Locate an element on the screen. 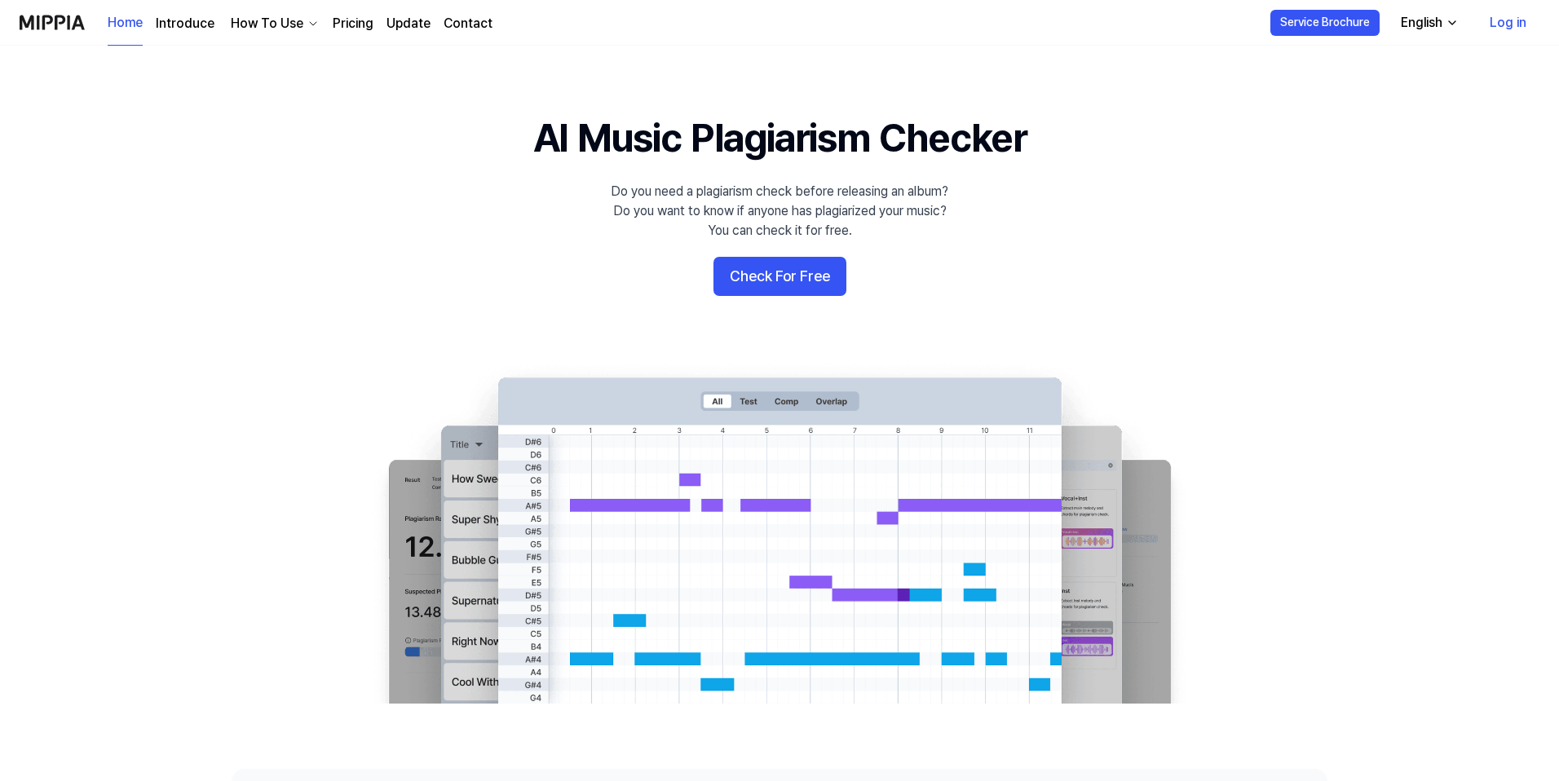 The image size is (1559, 781). a: Service Brochure is located at coordinates (1325, 23).